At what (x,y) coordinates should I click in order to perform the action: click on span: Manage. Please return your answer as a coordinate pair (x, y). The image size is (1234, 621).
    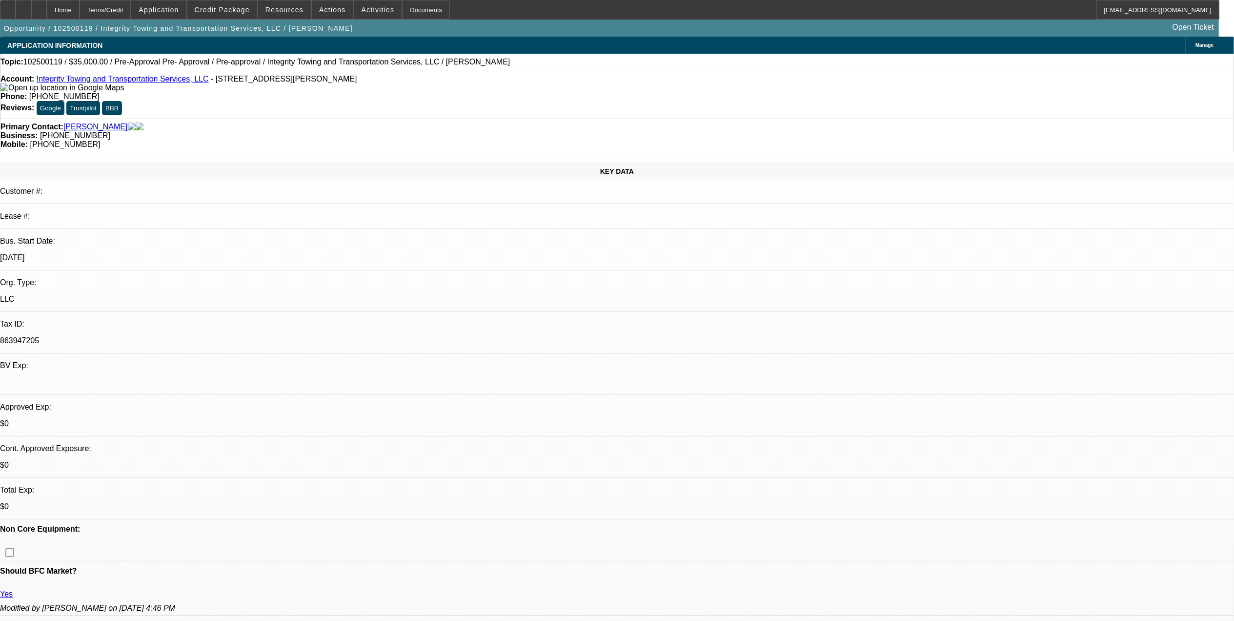
    Looking at the image, I should click on (1205, 45).